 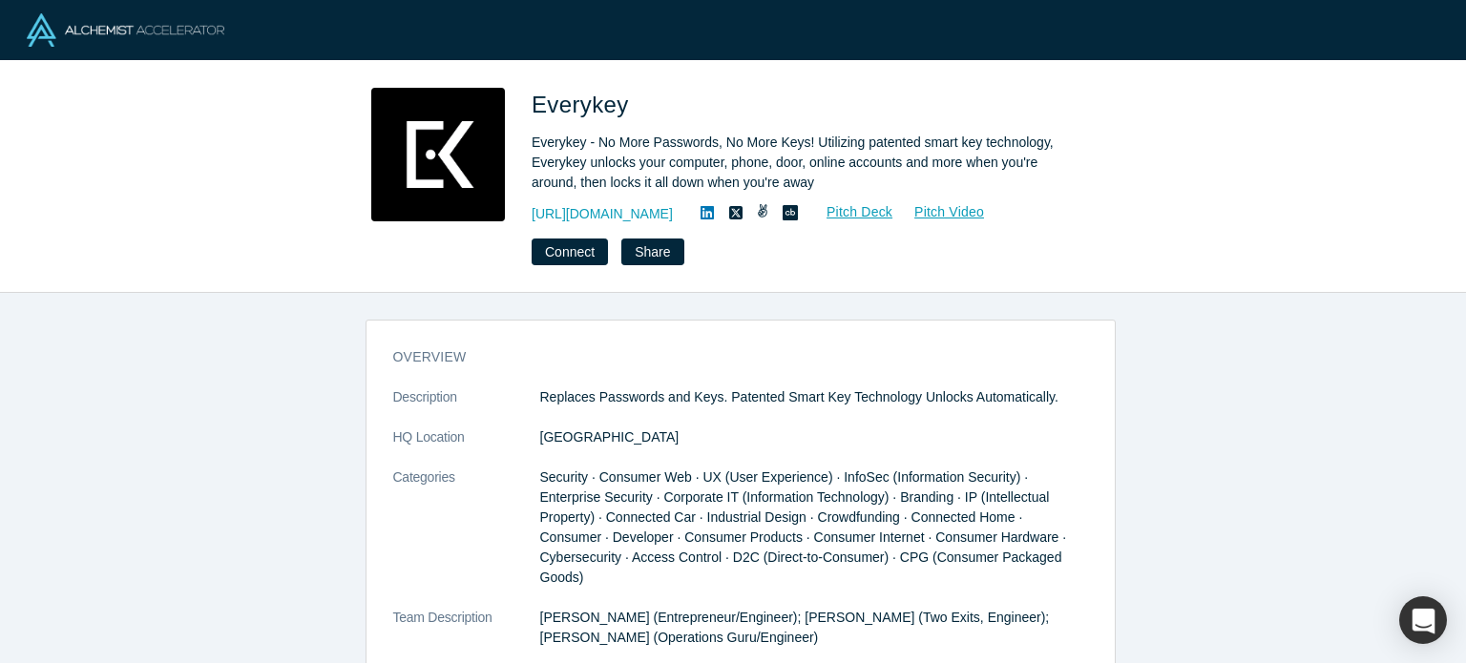 I want to click on a: Pitch Video, so click(x=939, y=212).